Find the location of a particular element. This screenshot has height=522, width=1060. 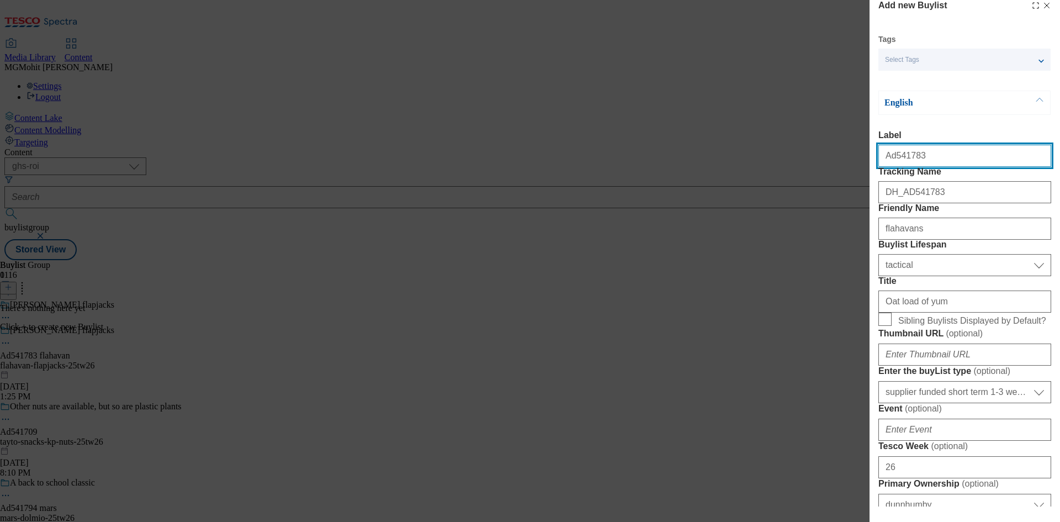

label: Label is located at coordinates (965, 135).